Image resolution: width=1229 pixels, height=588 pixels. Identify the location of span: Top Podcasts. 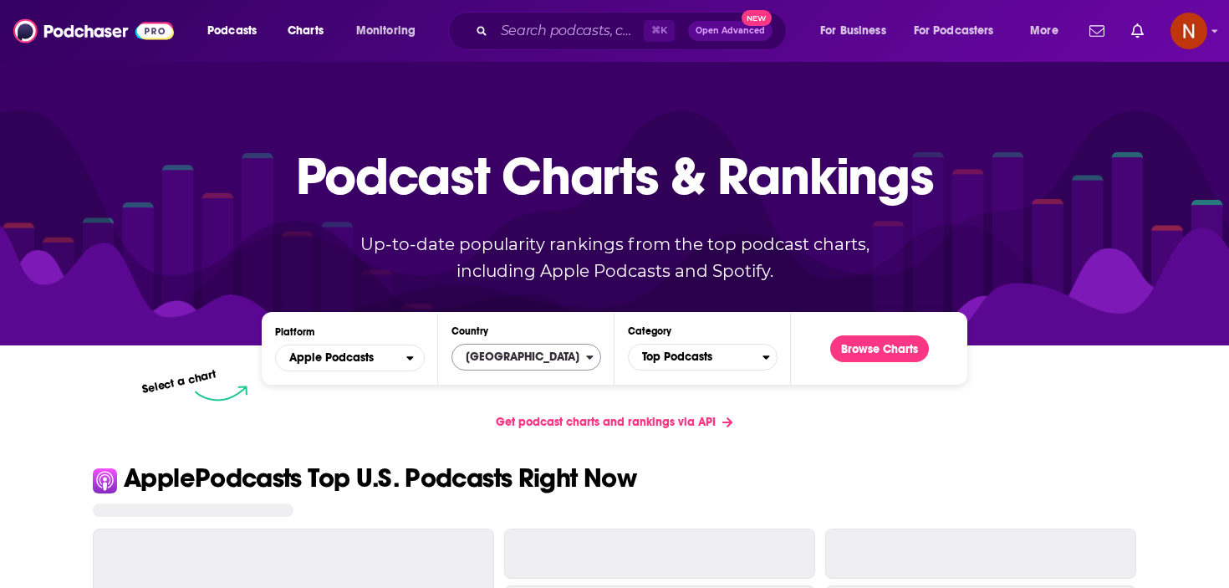
(695, 357).